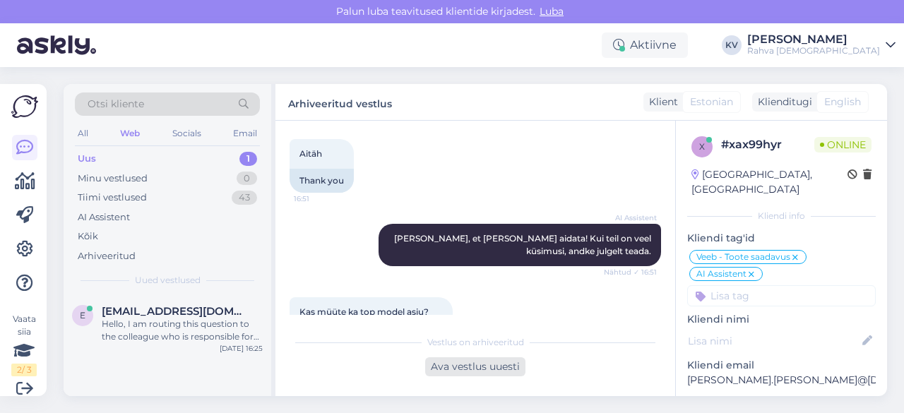 The image size is (904, 413). What do you see at coordinates (182, 330) in the screenshot?
I see `div: Hello, I am routing this question to the colleague who is responsible for this topic. The reply m...` at bounding box center [182, 330].